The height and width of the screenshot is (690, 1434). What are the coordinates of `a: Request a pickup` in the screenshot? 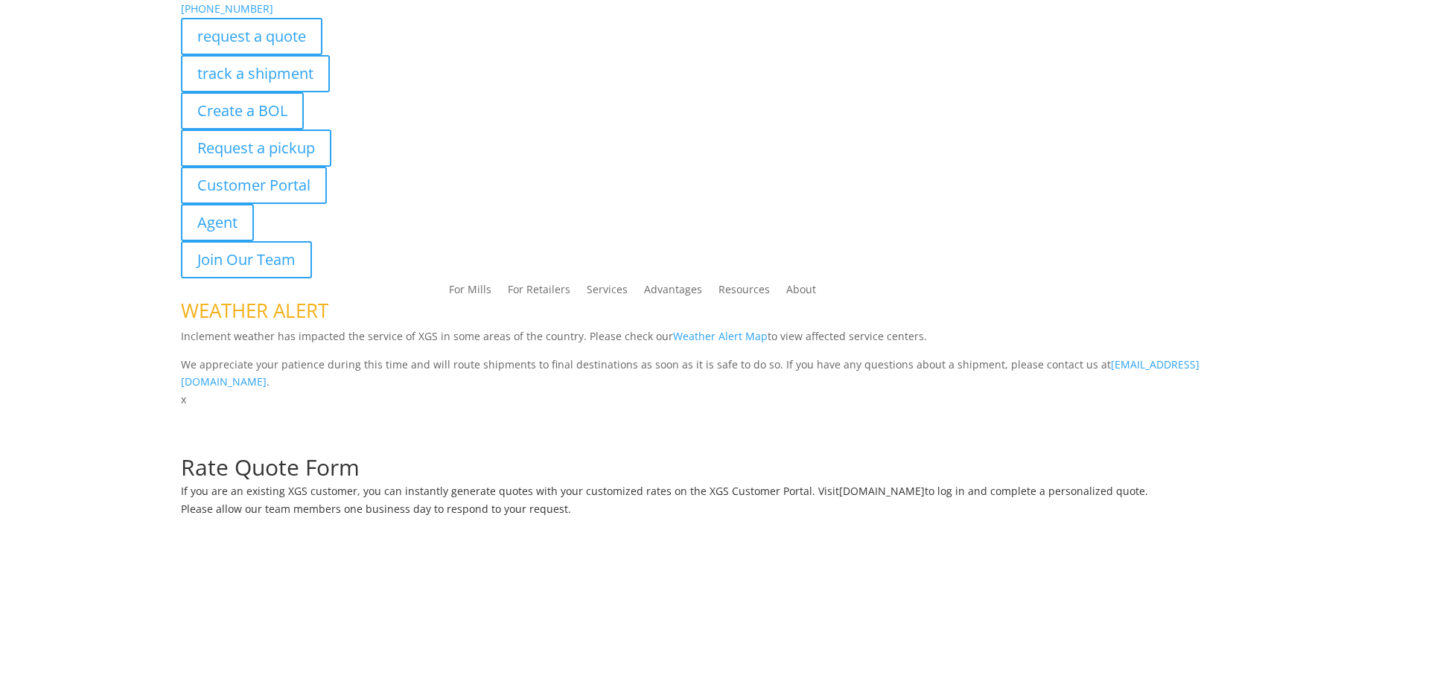 It's located at (256, 148).